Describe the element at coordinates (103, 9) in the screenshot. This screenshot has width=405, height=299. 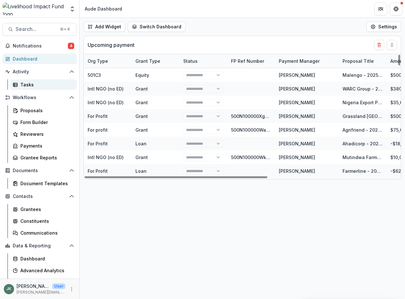
I see `div: Aude Dashboard` at that location.